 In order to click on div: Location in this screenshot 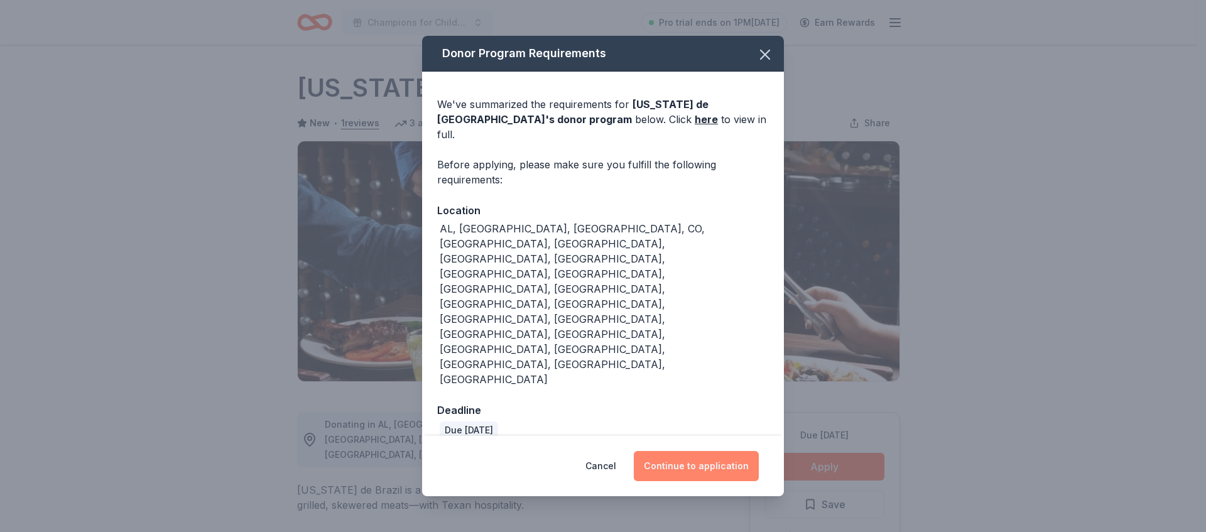, I will do `click(603, 210)`.